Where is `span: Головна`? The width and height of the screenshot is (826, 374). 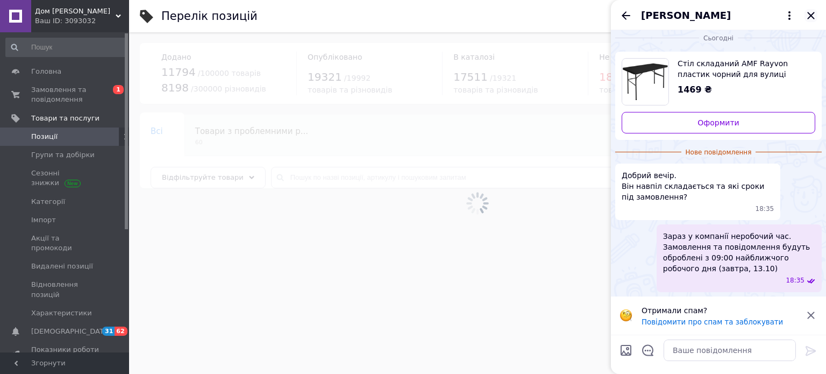
span: Головна is located at coordinates (46, 72).